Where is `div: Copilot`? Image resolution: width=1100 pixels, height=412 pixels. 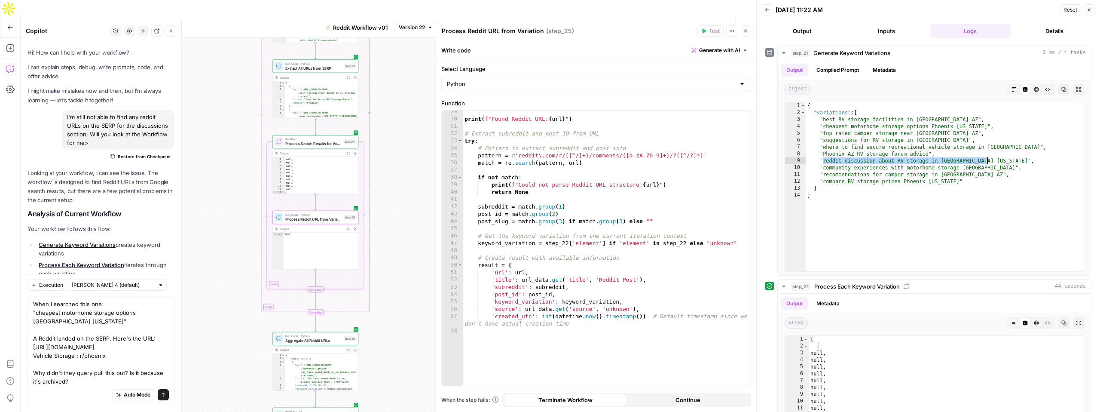
div: Copilot is located at coordinates (67, 31).